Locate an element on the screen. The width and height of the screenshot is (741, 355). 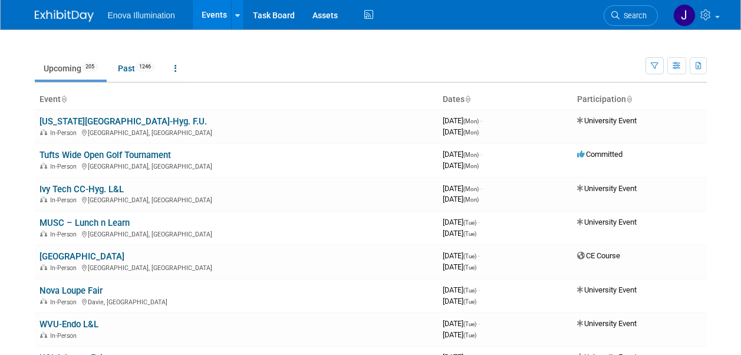
span: Search is located at coordinates (633, 15).